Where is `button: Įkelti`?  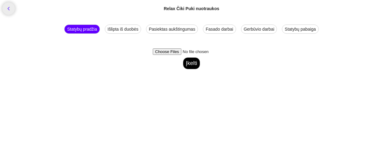 button: Įkelti is located at coordinates (191, 63).